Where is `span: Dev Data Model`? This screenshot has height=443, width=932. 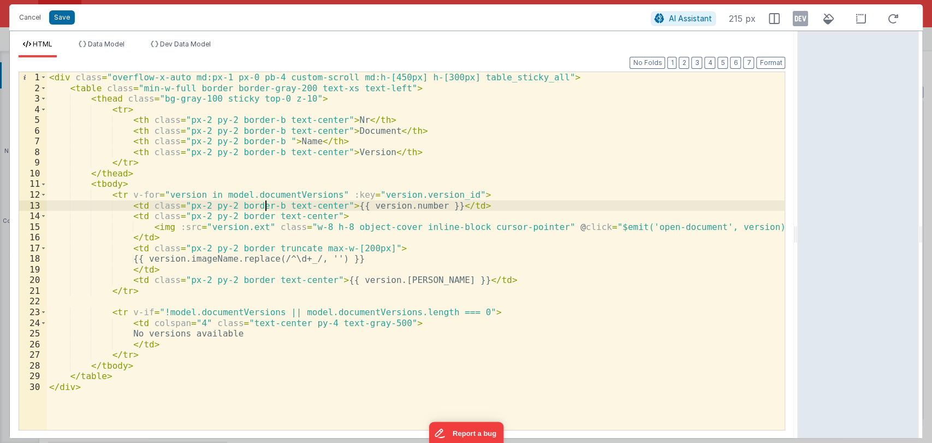
span: Dev Data Model is located at coordinates (185, 44).